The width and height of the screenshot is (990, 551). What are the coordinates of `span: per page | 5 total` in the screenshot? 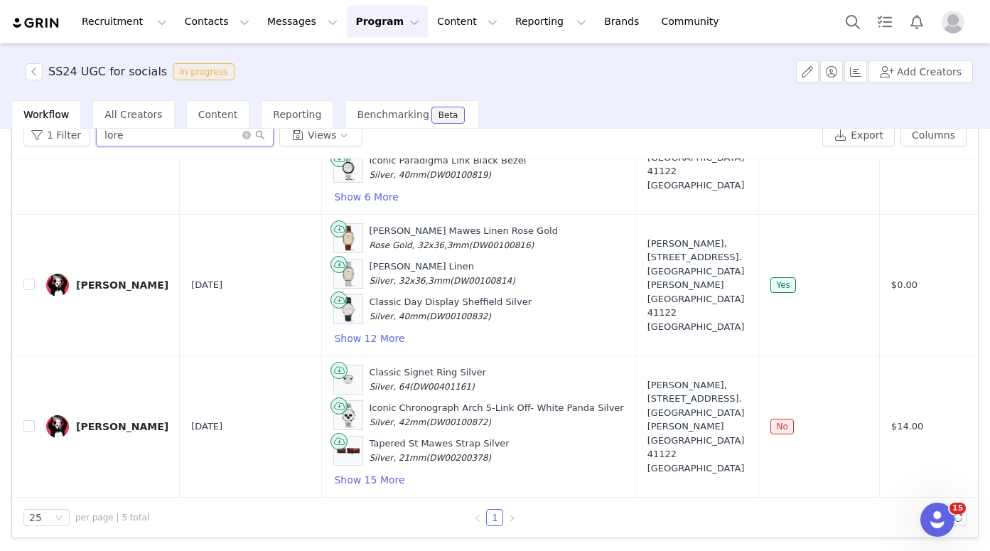 It's located at (112, 518).